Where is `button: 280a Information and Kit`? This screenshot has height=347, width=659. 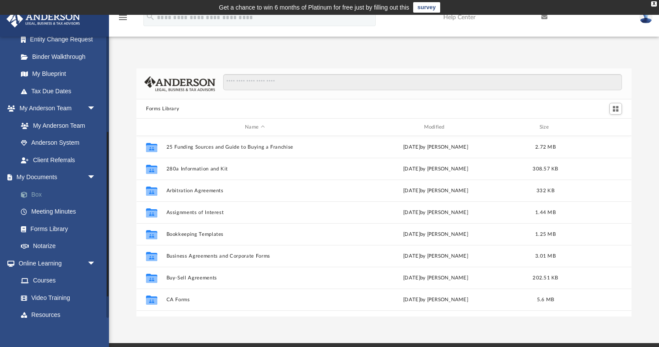 button: 280a Information and Kit is located at coordinates (255, 169).